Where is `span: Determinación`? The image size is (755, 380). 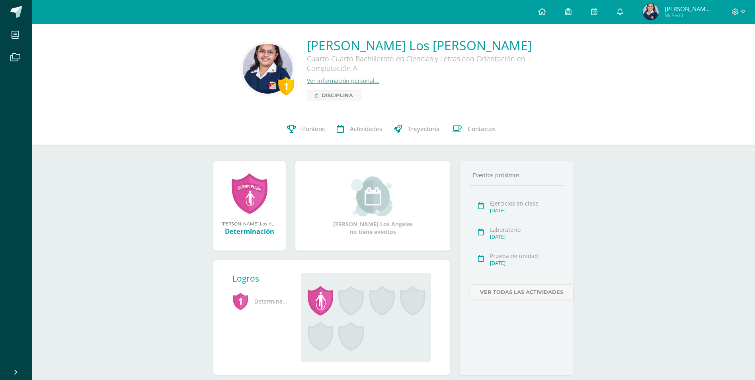
span: Determinación is located at coordinates (260, 301).